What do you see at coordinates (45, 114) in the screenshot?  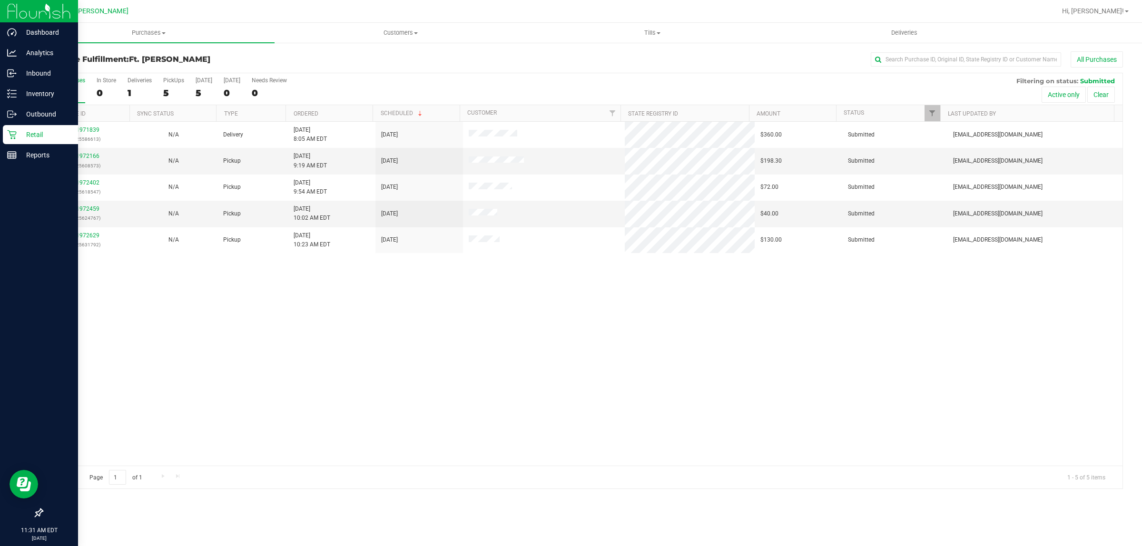 I see `p: Outbound` at bounding box center [45, 114].